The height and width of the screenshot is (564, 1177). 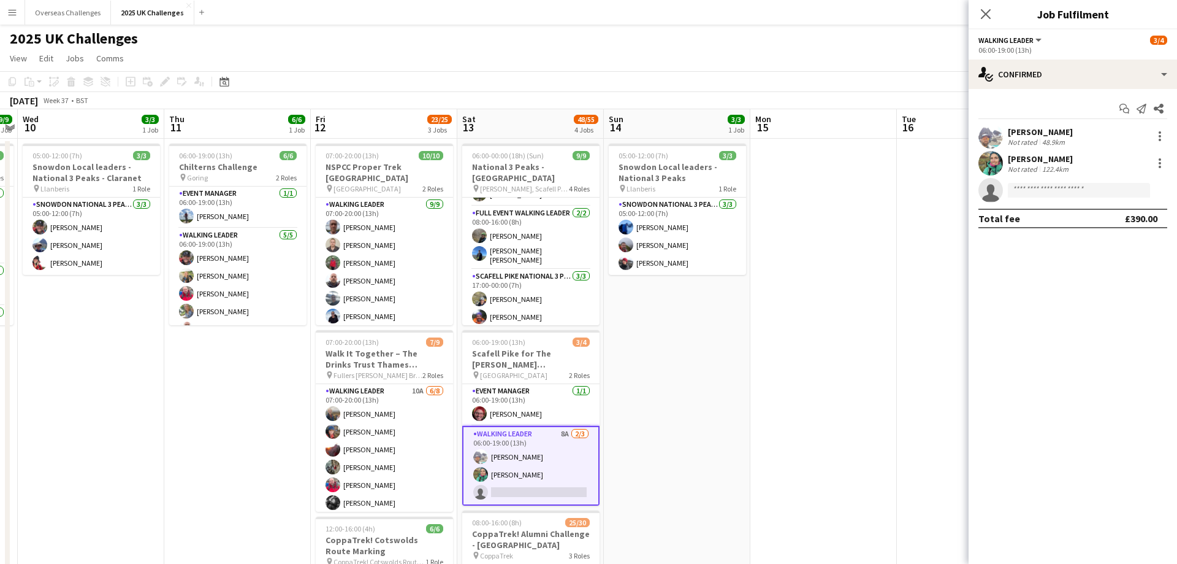 What do you see at coordinates (385, 545) in the screenshot?
I see `h3: CoppaTrek! Cotswolds Route Marking` at bounding box center [385, 545].